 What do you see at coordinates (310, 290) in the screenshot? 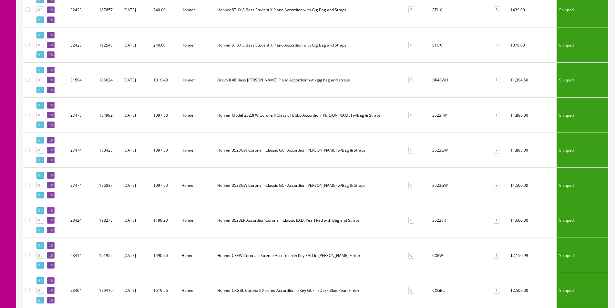
I see `td: Hohner CXGBL Corona II Xtreme Accordion in Key GCF in Dark Blue Pearl Finish` at bounding box center [310, 290].